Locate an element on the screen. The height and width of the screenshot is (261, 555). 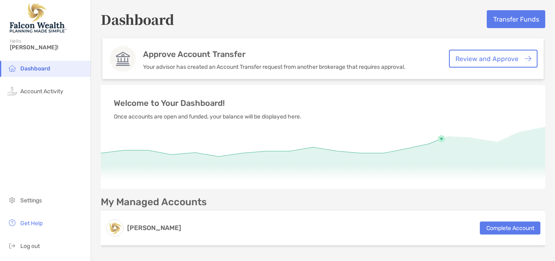
span: Log out is located at coordinates (30, 246).